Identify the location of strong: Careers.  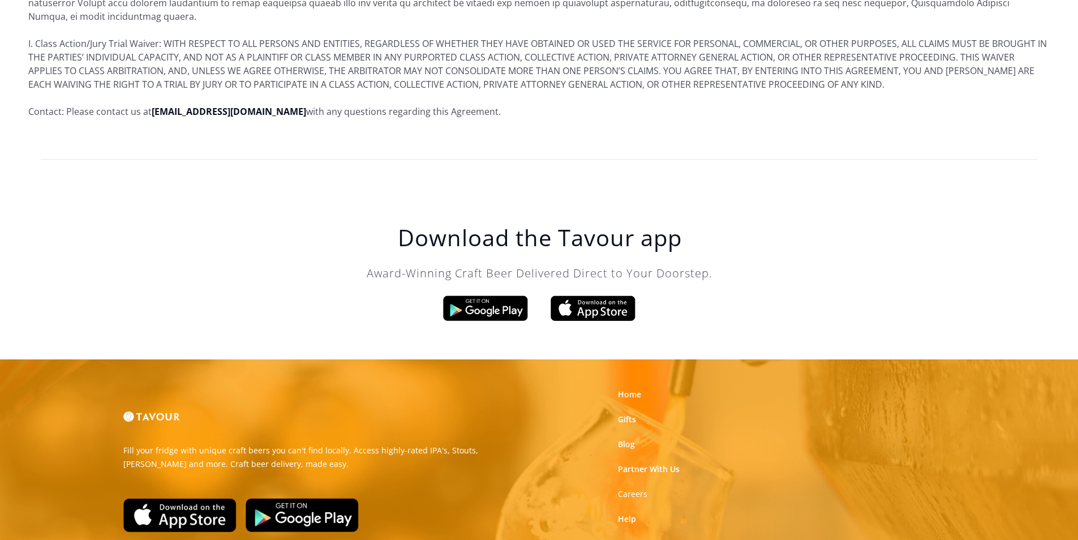
(632, 493).